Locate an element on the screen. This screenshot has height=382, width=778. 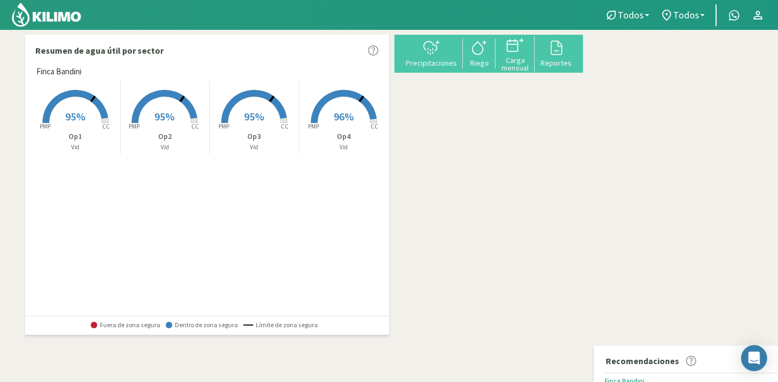
p: Op2 is located at coordinates (165, 136).